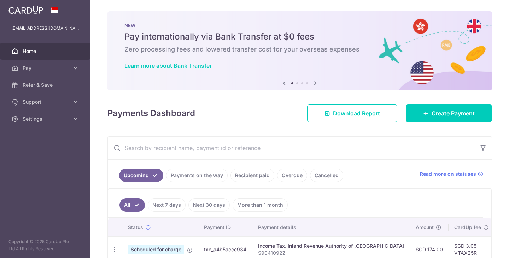 Image resolution: width=509 pixels, height=258 pixels. What do you see at coordinates (26, 10) in the screenshot?
I see `img: CardUp` at bounding box center [26, 10].